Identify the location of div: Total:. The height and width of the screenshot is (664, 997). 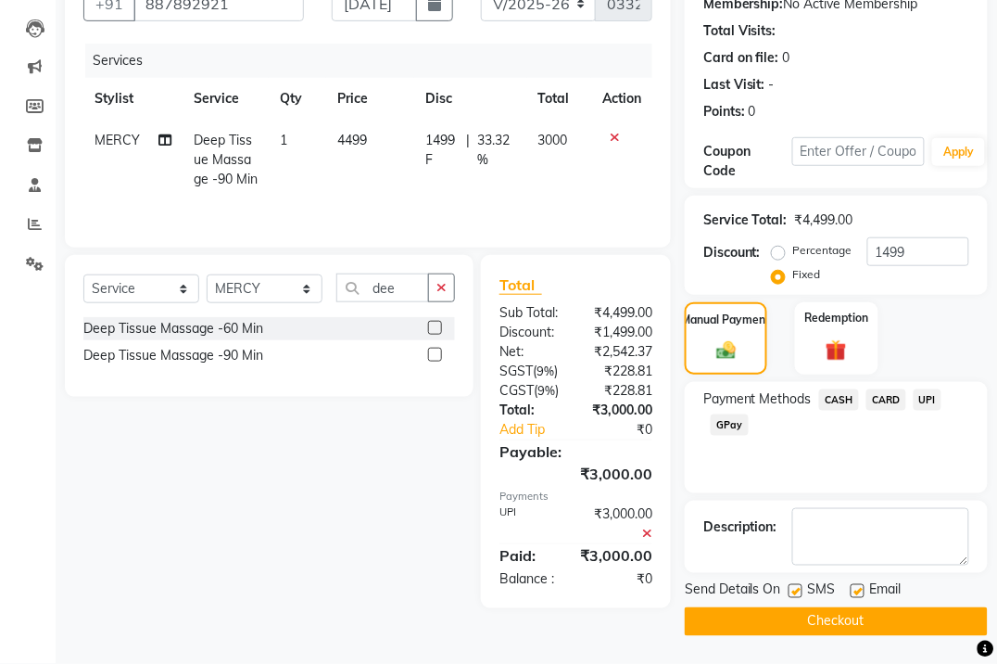
(531, 410).